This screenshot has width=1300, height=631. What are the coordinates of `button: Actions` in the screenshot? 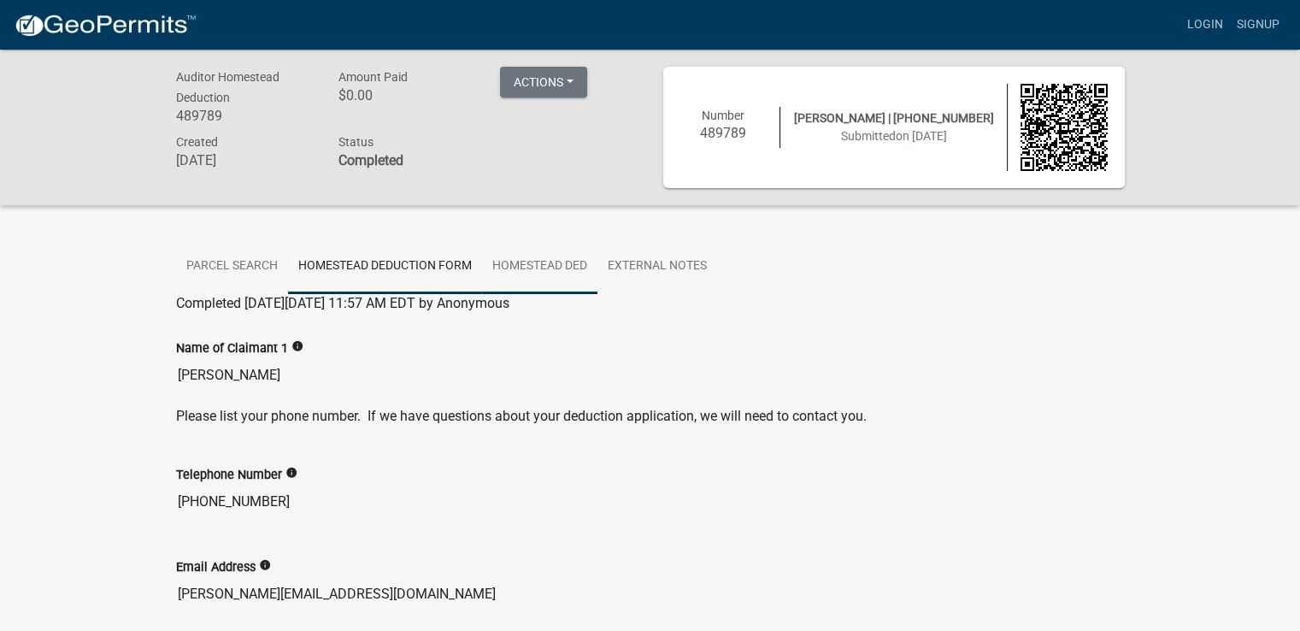 It's located at (544, 82).